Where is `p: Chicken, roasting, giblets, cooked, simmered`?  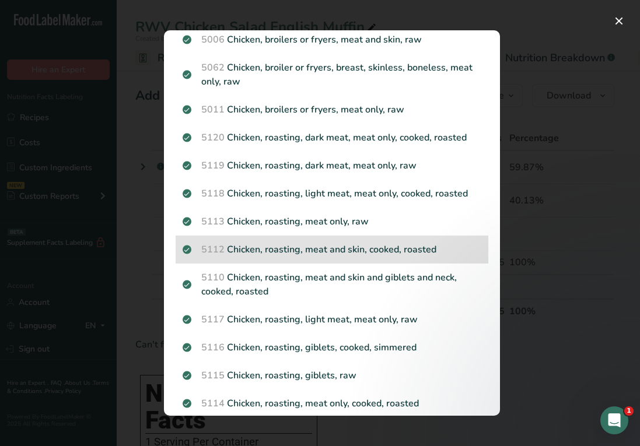
p: Chicken, roasting, giblets, cooked, simmered is located at coordinates (332, 348).